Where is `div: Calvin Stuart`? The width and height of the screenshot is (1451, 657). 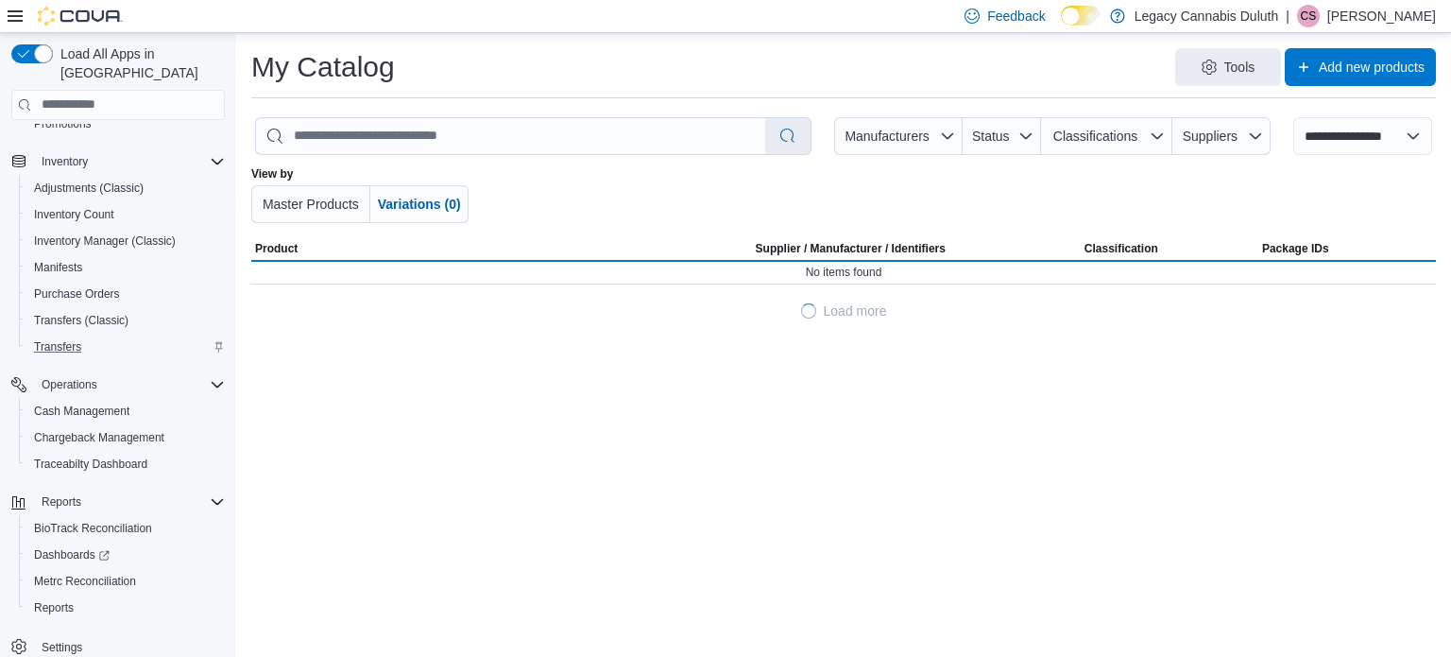 div: Calvin Stuart is located at coordinates (1309, 16).